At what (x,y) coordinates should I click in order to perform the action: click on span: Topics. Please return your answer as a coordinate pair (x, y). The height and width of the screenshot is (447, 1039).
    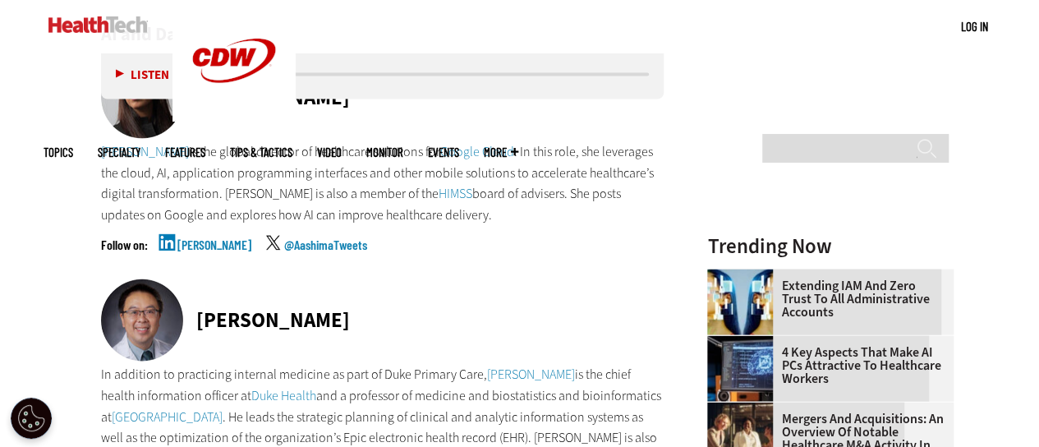
    Looking at the image, I should click on (58, 152).